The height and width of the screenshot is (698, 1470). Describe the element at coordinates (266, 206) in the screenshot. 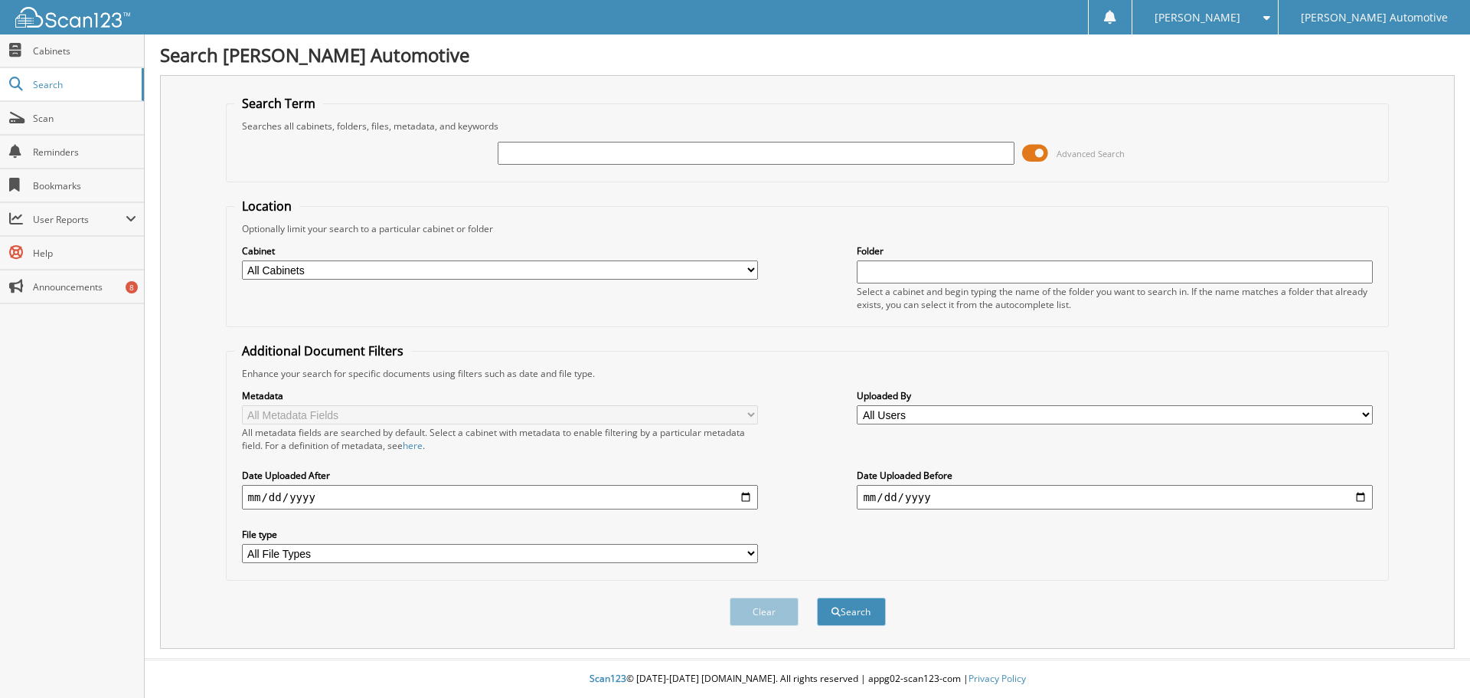

I see `legend: Location` at that location.